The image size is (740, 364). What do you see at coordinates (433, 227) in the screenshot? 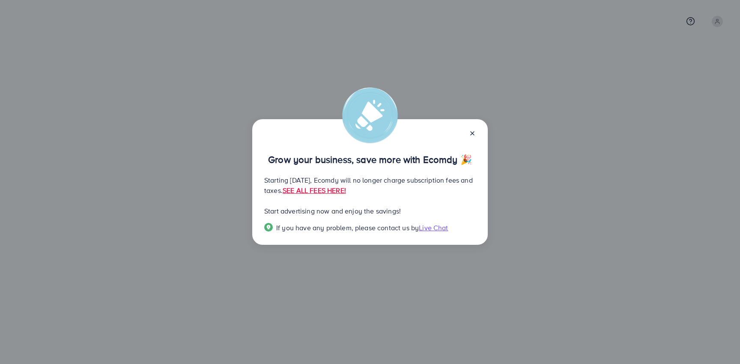
I see `span: Live Chat` at bounding box center [433, 227].